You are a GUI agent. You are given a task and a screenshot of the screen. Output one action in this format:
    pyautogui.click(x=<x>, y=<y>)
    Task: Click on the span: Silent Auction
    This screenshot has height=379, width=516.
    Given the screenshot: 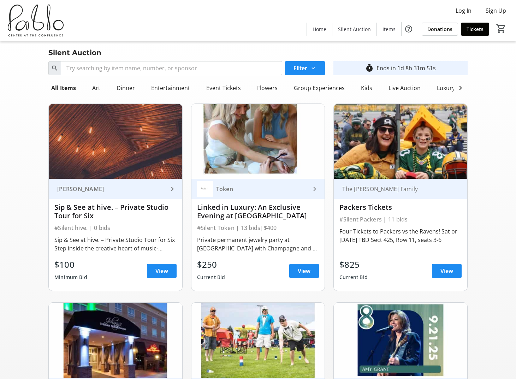 What is the action you would take?
    pyautogui.click(x=354, y=29)
    